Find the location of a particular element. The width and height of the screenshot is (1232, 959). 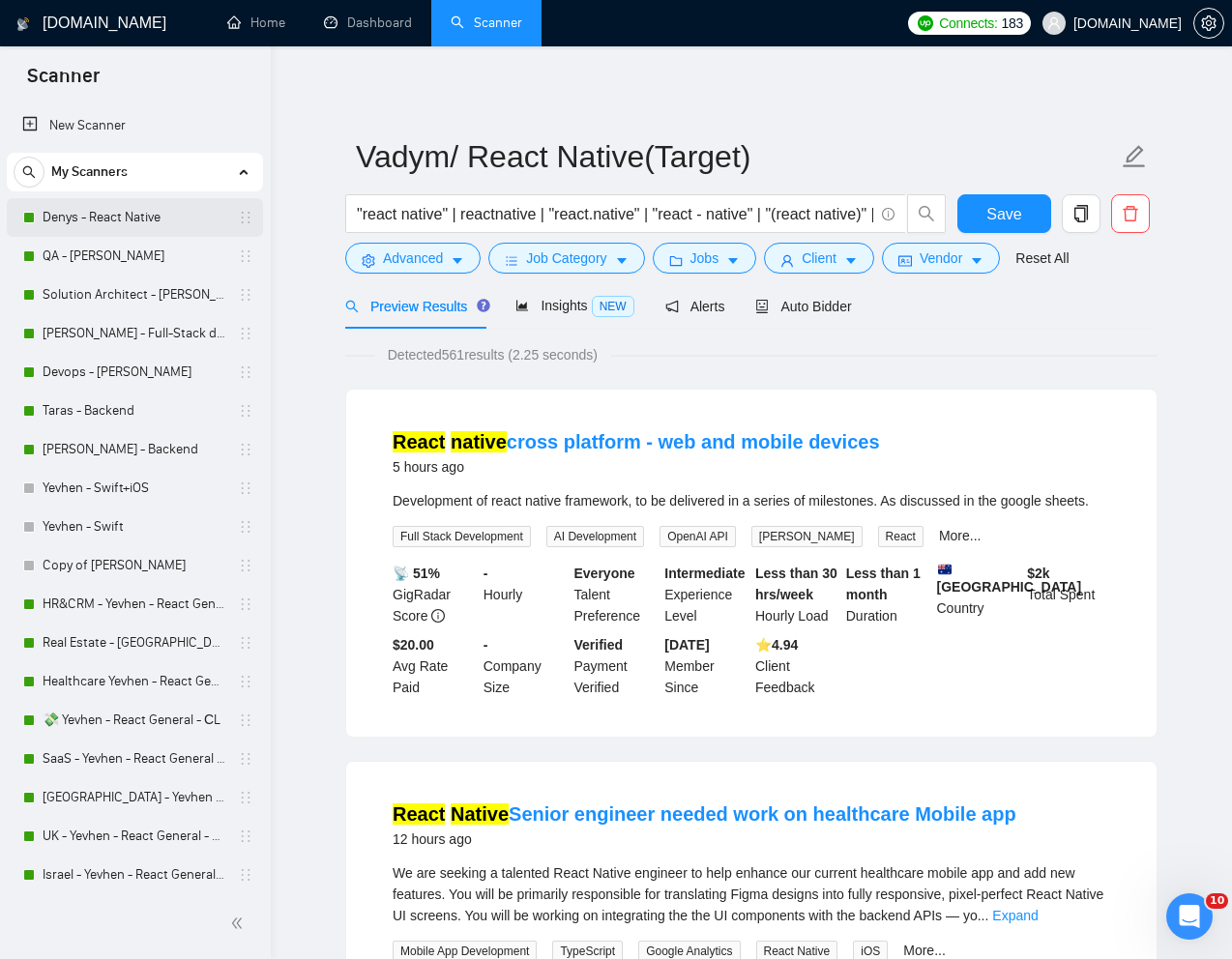

button: userClientcaret-down is located at coordinates (819, 258).